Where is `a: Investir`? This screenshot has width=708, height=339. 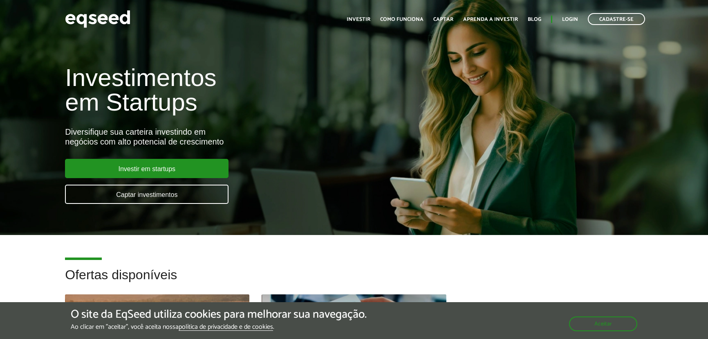
a: Investir is located at coordinates (359, 19).